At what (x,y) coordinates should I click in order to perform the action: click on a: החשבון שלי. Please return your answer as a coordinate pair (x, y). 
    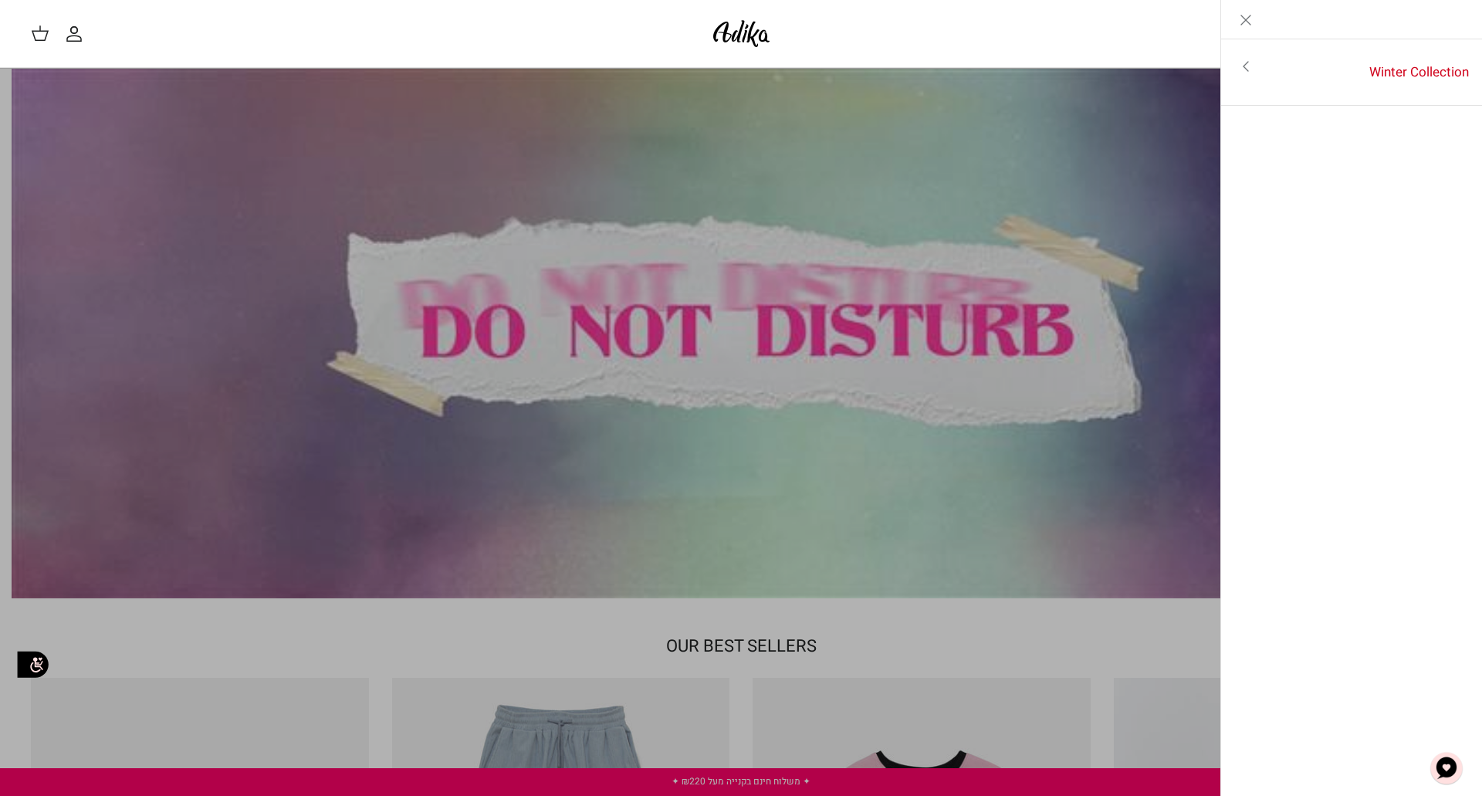
    Looking at the image, I should click on (77, 34).